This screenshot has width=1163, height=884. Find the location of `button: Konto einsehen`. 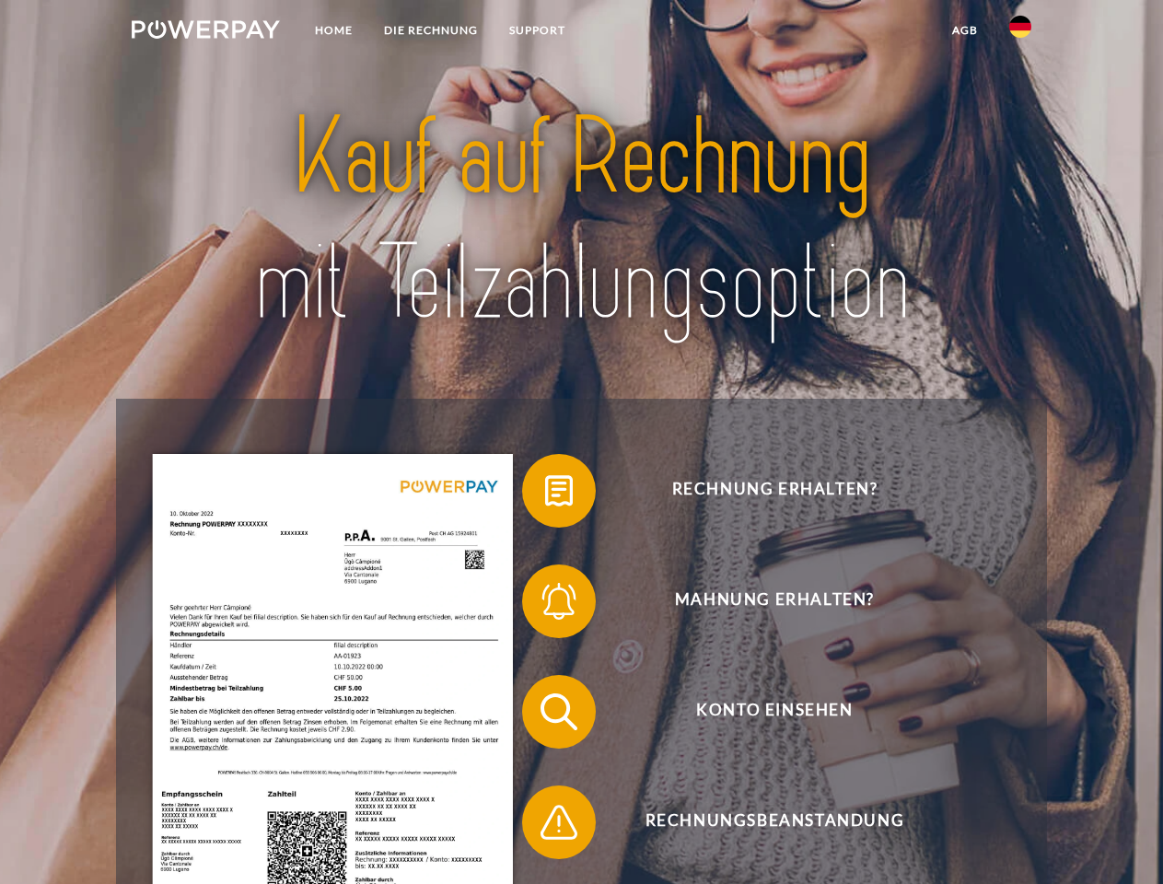

button: Konto einsehen is located at coordinates (762, 712).